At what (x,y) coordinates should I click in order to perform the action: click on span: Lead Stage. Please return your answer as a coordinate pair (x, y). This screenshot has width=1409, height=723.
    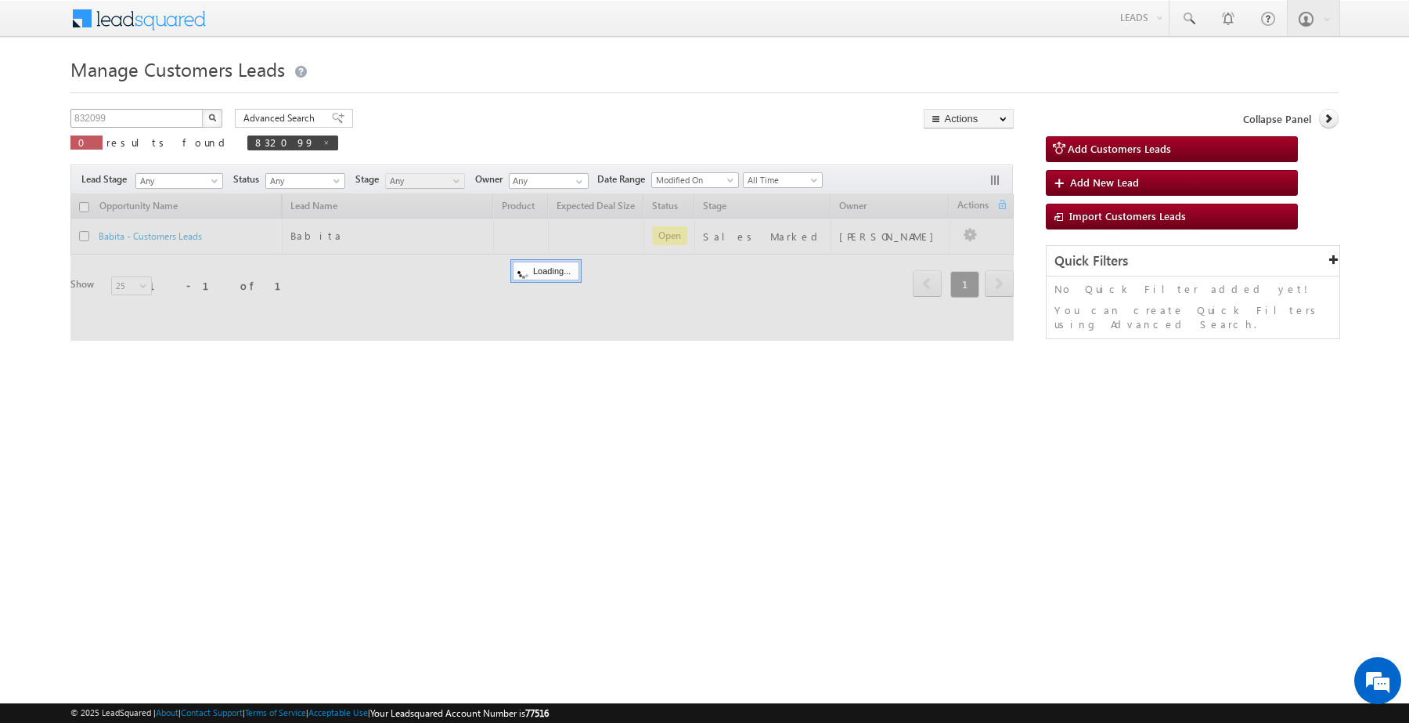
    Looking at the image, I should click on (107, 179).